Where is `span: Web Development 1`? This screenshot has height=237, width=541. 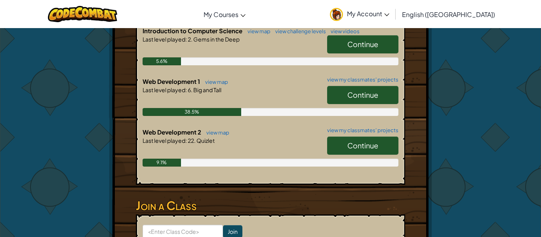
span: Web Development 1 is located at coordinates (172, 81).